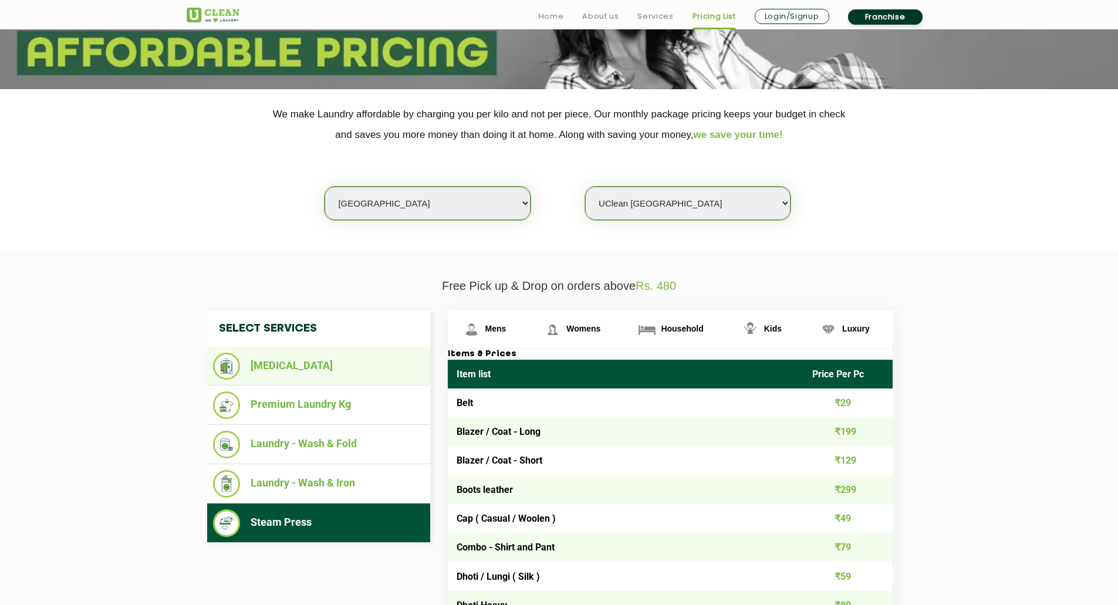 This screenshot has width=1118, height=605. What do you see at coordinates (625, 431) in the screenshot?
I see `td: Blazer / Coat - Long` at bounding box center [625, 431].